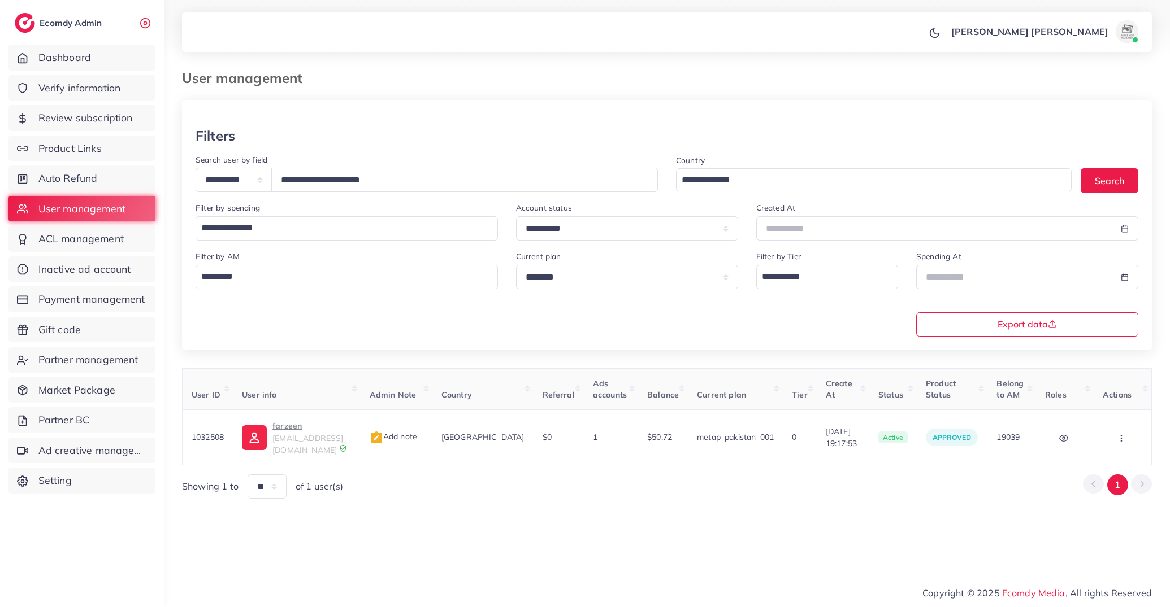 The image size is (1170, 607). Describe the element at coordinates (1037, 593) in the screenshot. I see `span: Copyright © 2025` at that location.